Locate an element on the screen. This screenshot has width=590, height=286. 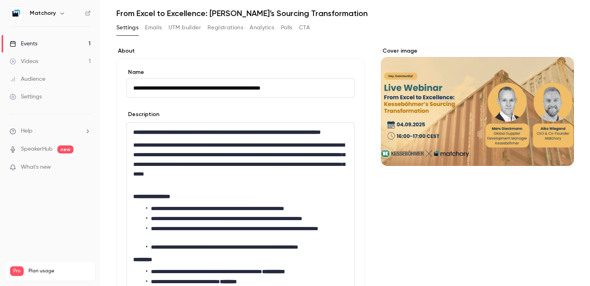
span: What's new is located at coordinates (36, 167).